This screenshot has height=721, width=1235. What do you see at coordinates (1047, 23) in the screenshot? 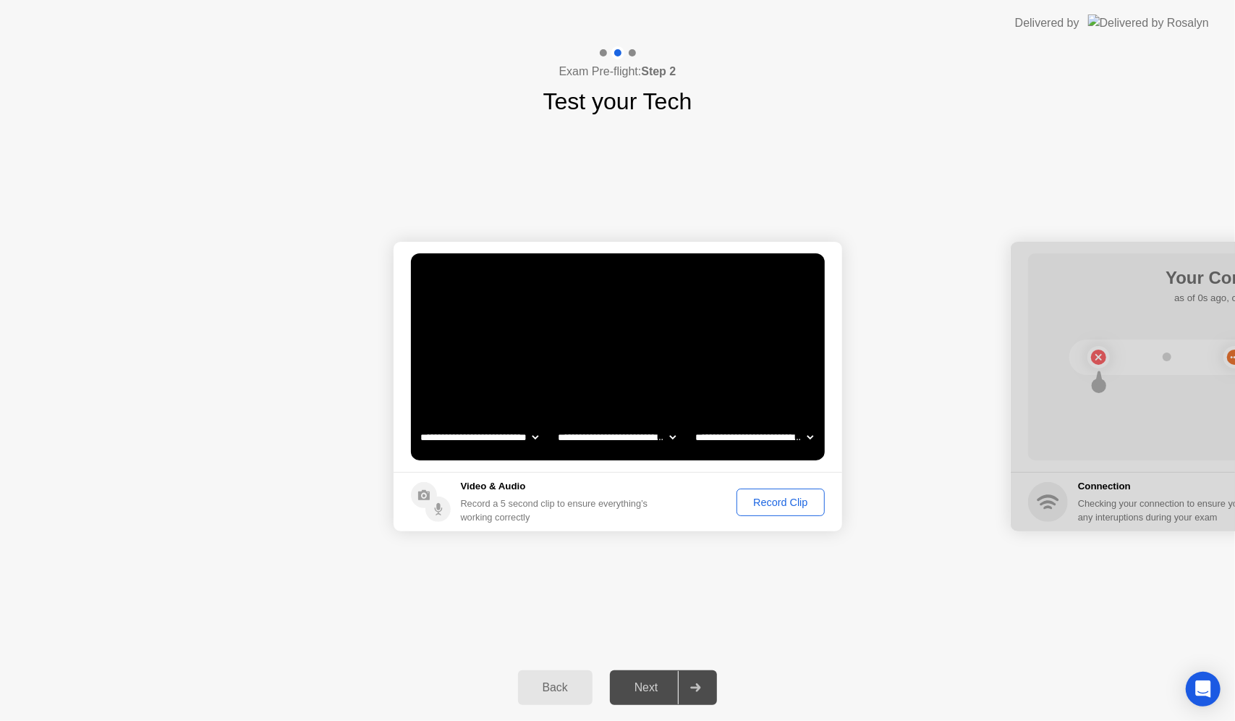
I see `div: Delivered by` at bounding box center [1047, 23].